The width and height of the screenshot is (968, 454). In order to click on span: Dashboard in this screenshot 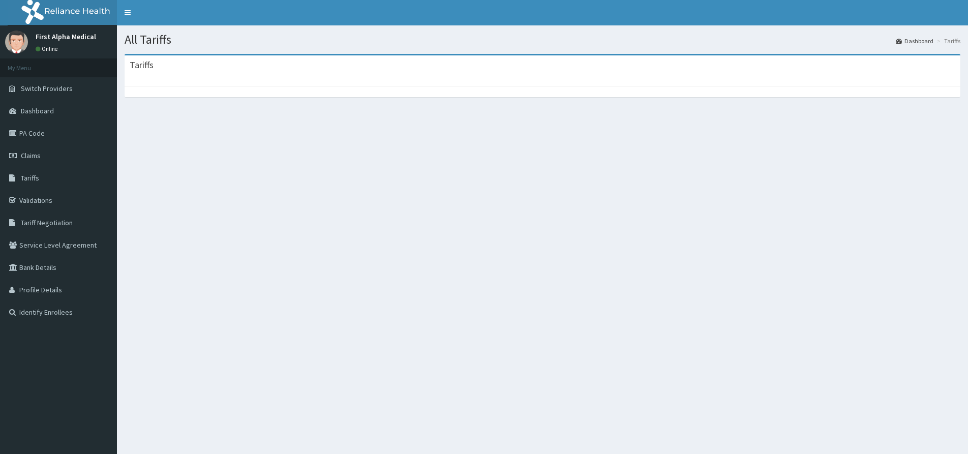, I will do `click(37, 111)`.